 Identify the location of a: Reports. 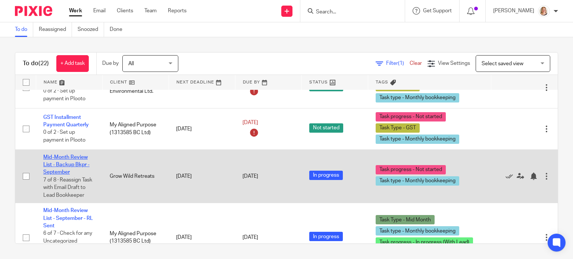
(177, 11).